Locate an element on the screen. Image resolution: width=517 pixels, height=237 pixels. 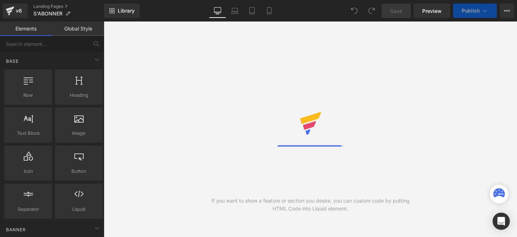
div: Open Intercom Messenger is located at coordinates (501, 221).